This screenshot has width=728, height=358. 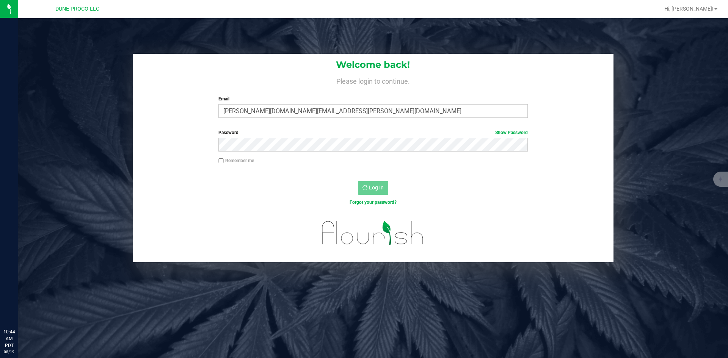 I want to click on span: DUNE PROCO LLC, so click(x=77, y=9).